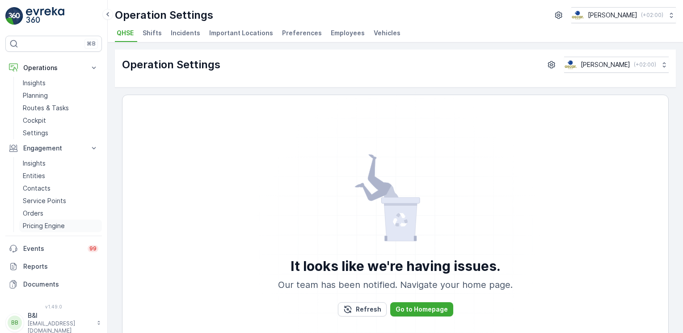 This screenshot has width=683, height=333. Describe the element at coordinates (34, 176) in the screenshot. I see `p: Entities` at that location.